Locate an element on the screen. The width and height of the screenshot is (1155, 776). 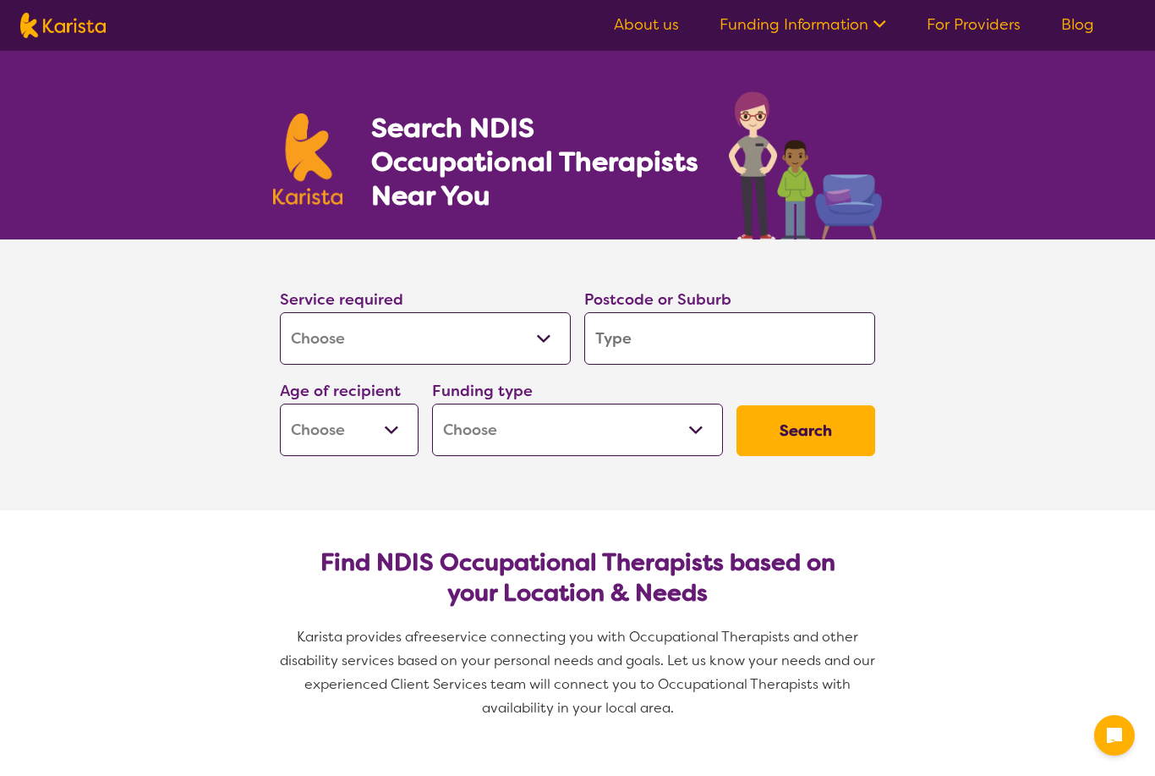
label: Age of recipient is located at coordinates (340, 391).